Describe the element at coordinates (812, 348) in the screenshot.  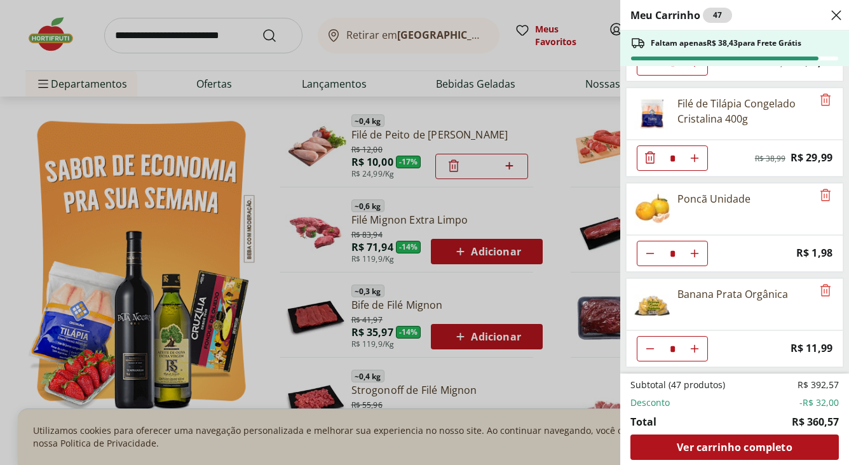
I see `span: R$ 11,99` at that location.